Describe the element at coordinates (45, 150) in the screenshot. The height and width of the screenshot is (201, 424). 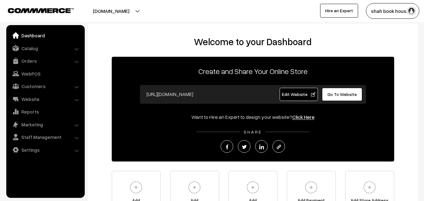
I see `a: Settings` at that location.